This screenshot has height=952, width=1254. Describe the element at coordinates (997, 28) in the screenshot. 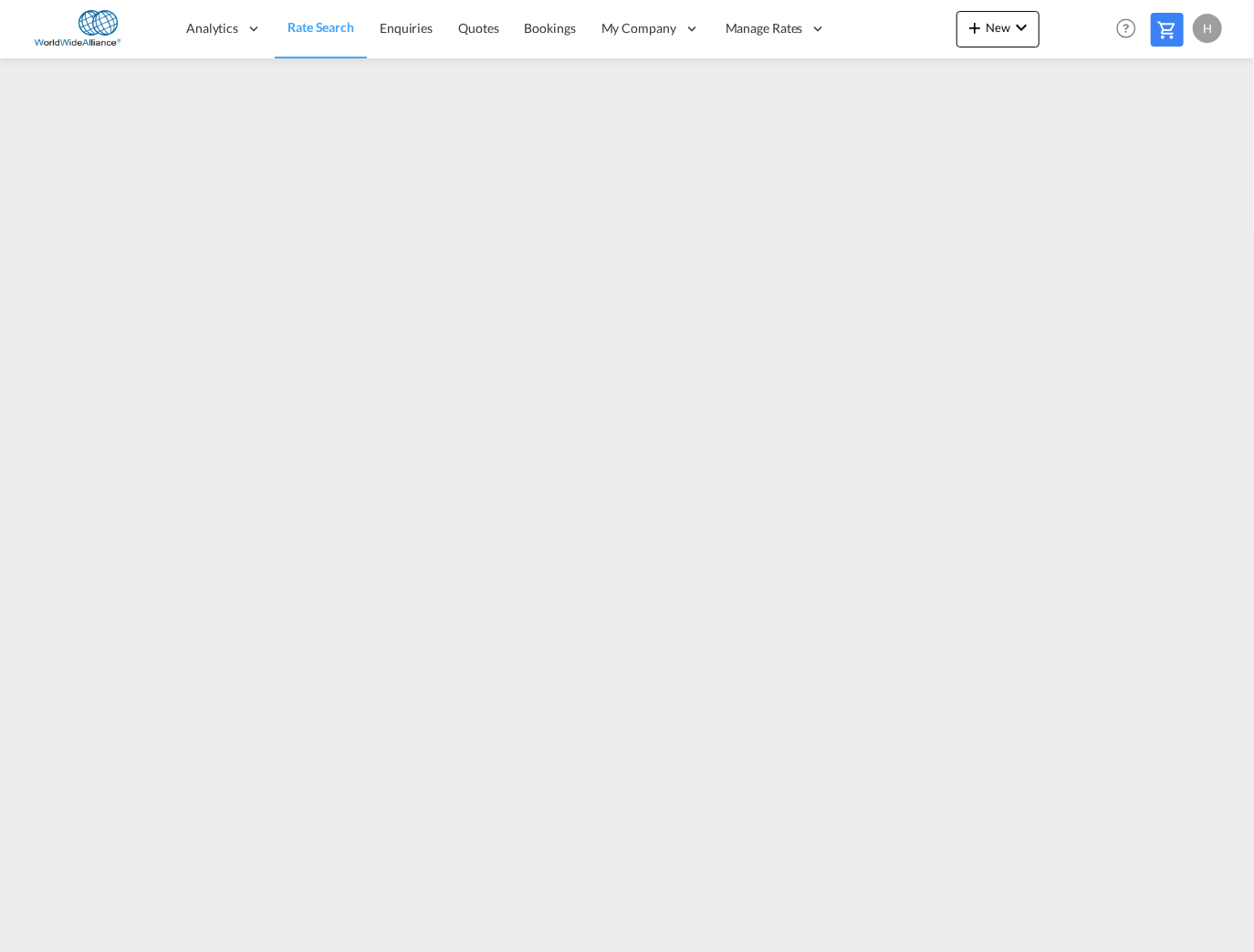

I see `span: New` at that location.